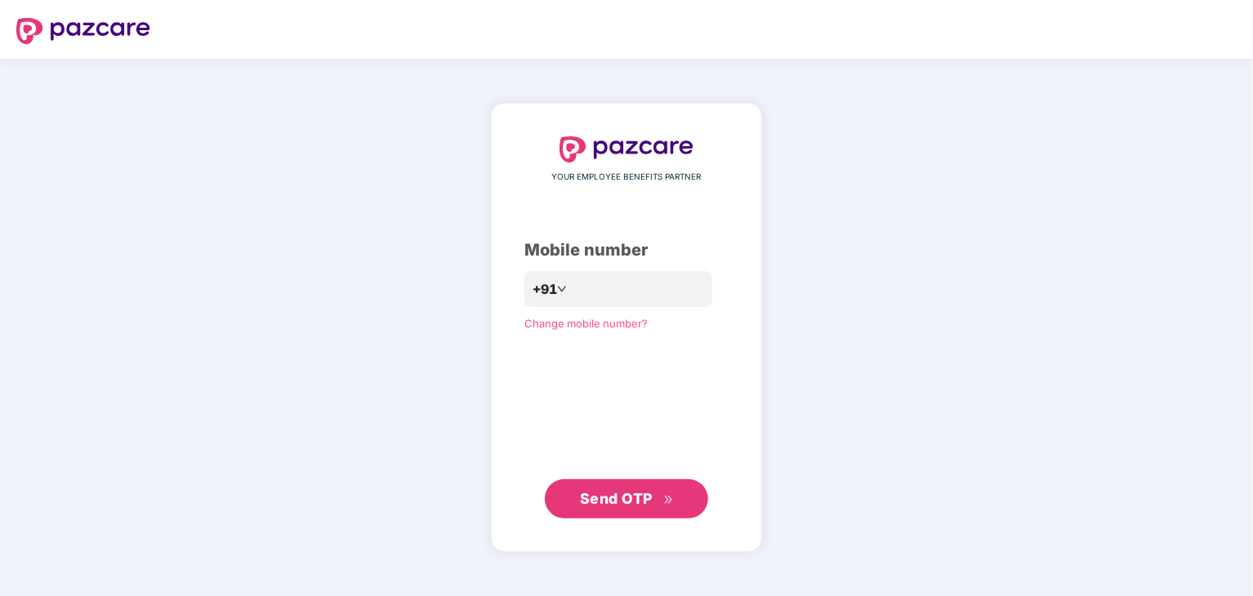 Image resolution: width=1253 pixels, height=596 pixels. What do you see at coordinates (627, 177) in the screenshot?
I see `span: YOUR EMPLOYEE BENEFITS PARTNER` at bounding box center [627, 177].